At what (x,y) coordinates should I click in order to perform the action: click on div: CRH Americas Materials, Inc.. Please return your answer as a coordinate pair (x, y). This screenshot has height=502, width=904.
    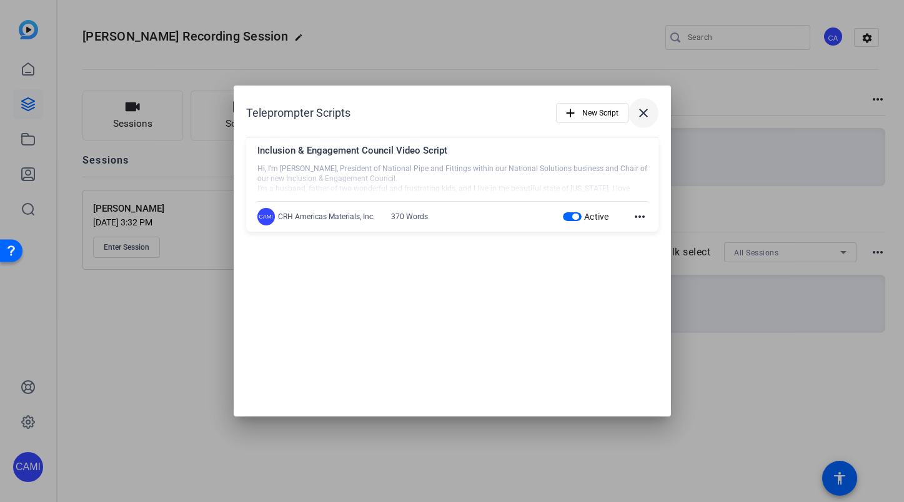
    Looking at the image, I should click on (326, 217).